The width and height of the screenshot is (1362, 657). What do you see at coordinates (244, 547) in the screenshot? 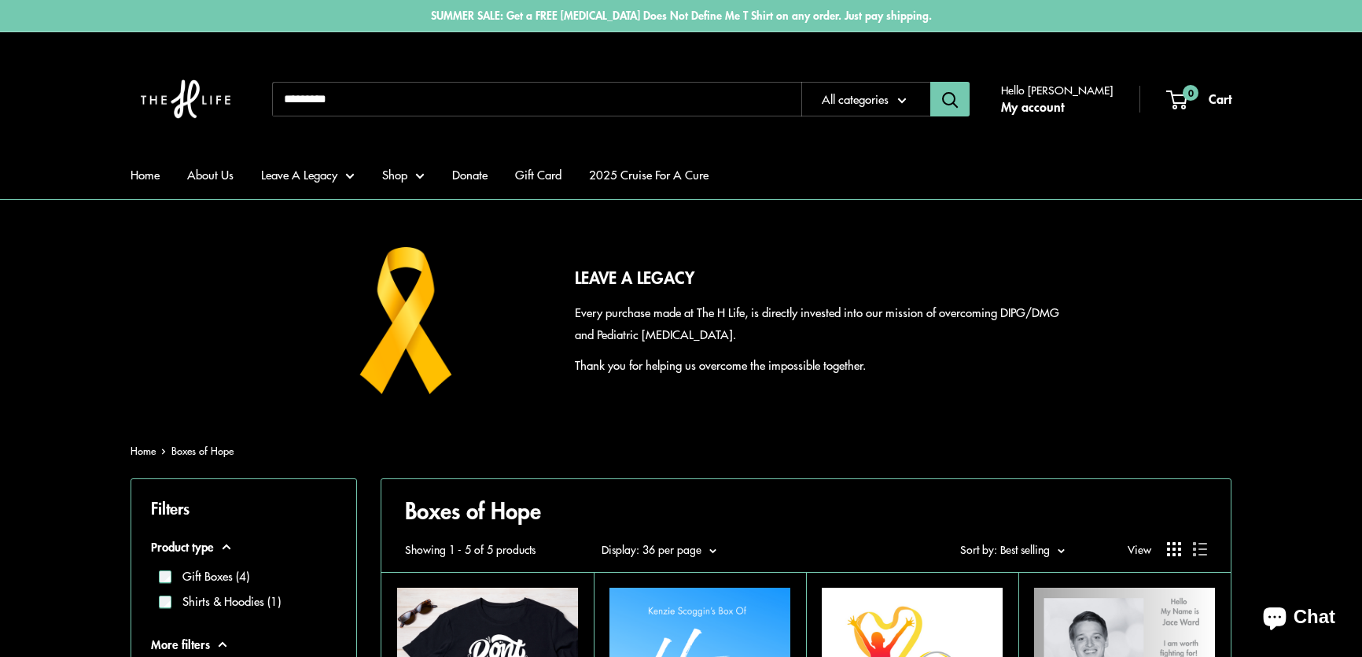
I see `button: Product type` at bounding box center [244, 547].